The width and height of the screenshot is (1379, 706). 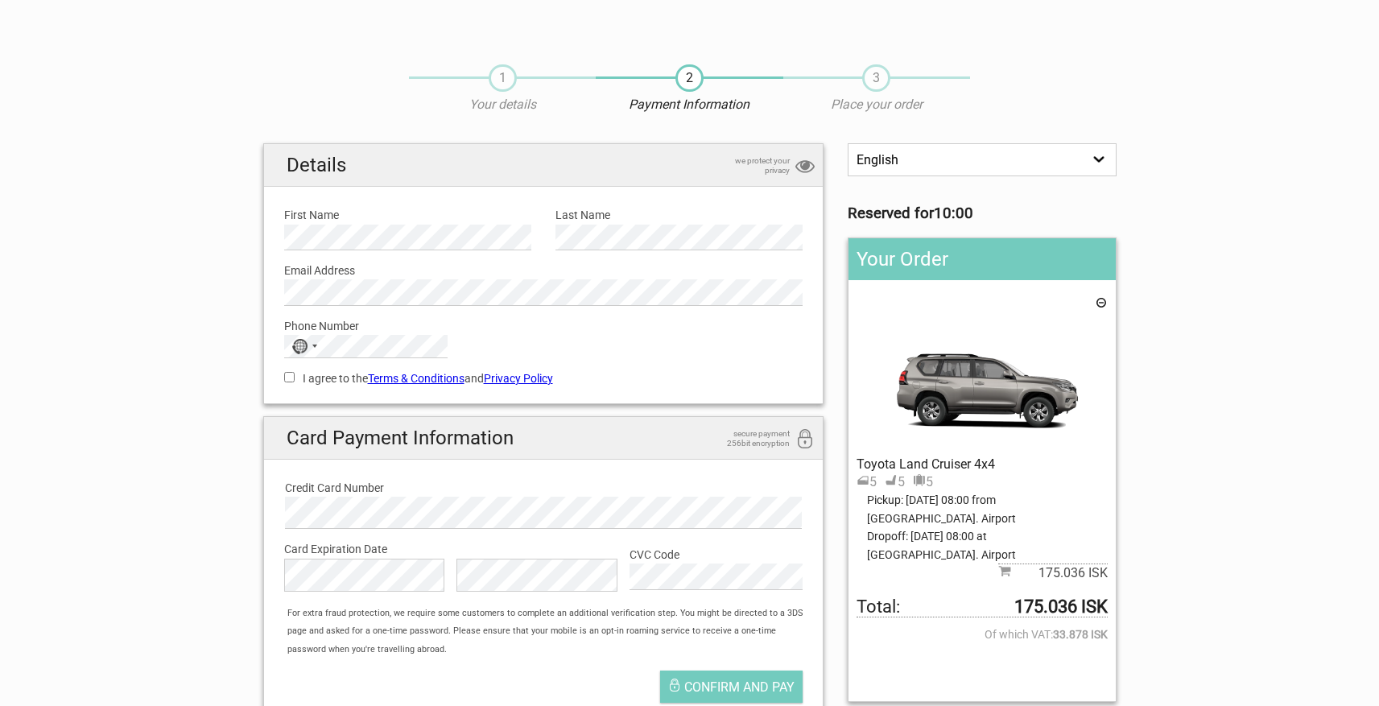 I want to click on h3: Reserved for, so click(x=981, y=213).